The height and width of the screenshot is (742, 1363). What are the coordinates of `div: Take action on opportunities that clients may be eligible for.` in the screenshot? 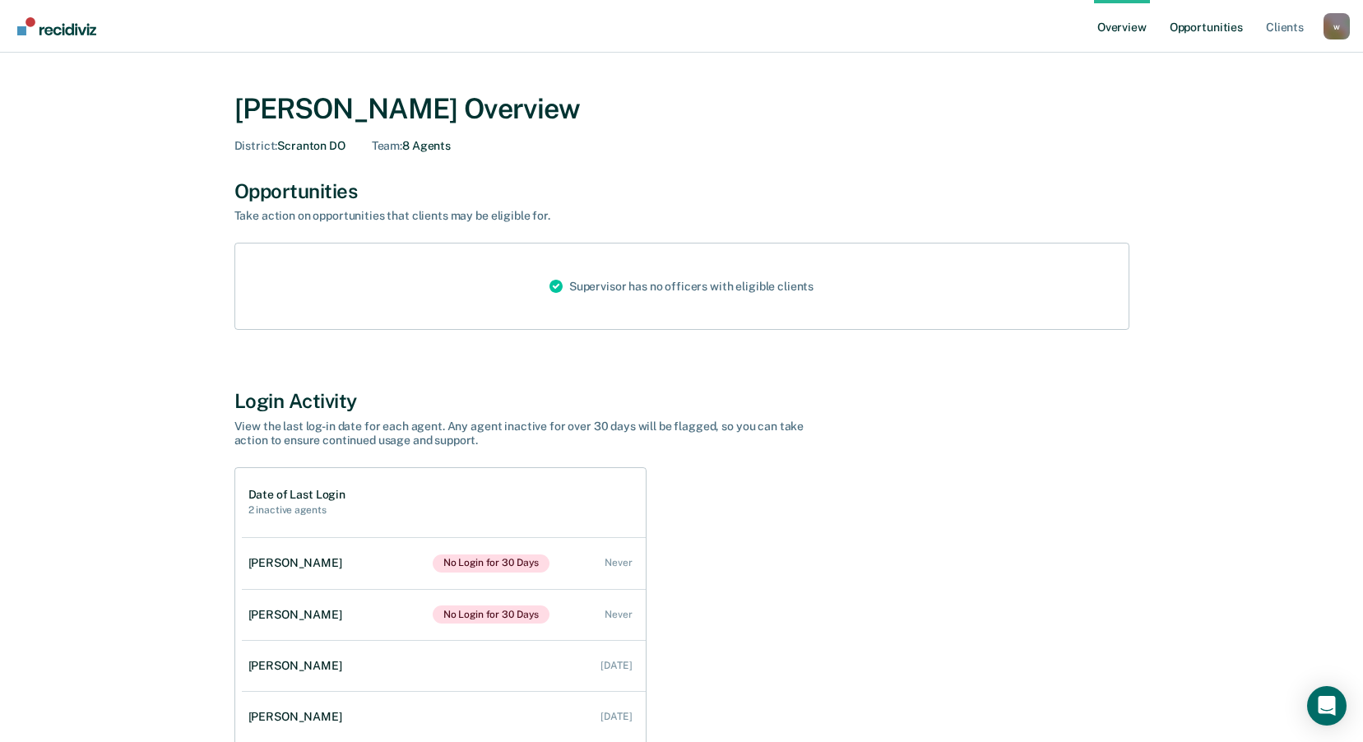 It's located at (522, 216).